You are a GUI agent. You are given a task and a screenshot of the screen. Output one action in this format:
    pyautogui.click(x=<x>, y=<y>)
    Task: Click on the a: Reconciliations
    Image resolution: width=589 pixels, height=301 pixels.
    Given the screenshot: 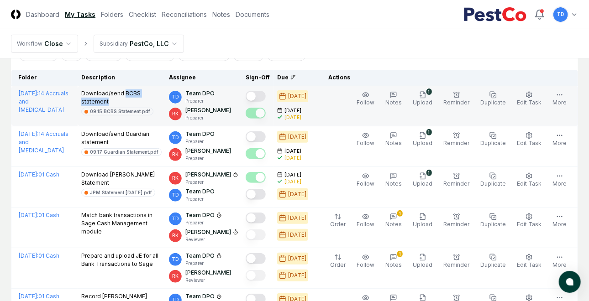 What is the action you would take?
    pyautogui.click(x=184, y=14)
    